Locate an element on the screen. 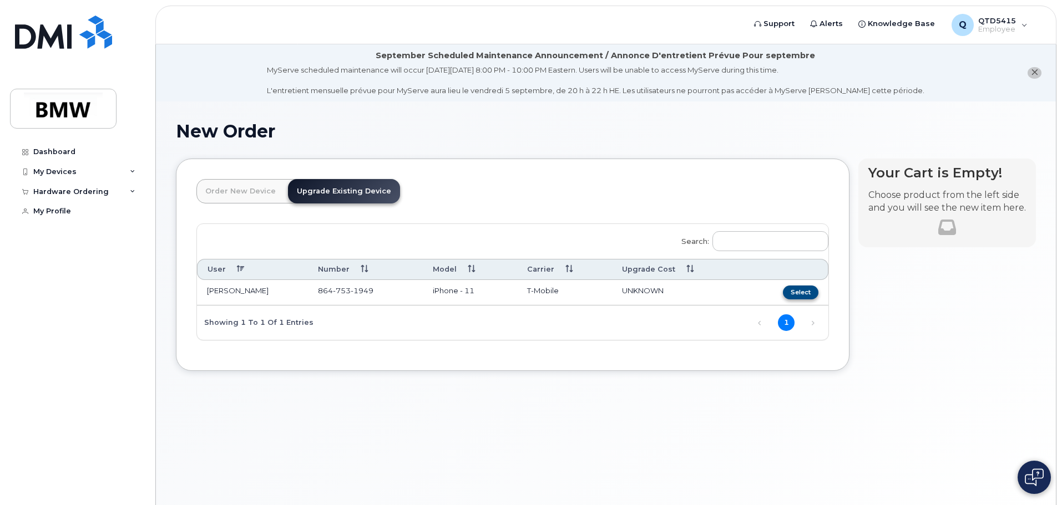 This screenshot has width=1062, height=505. button: close notification is located at coordinates (1034, 73).